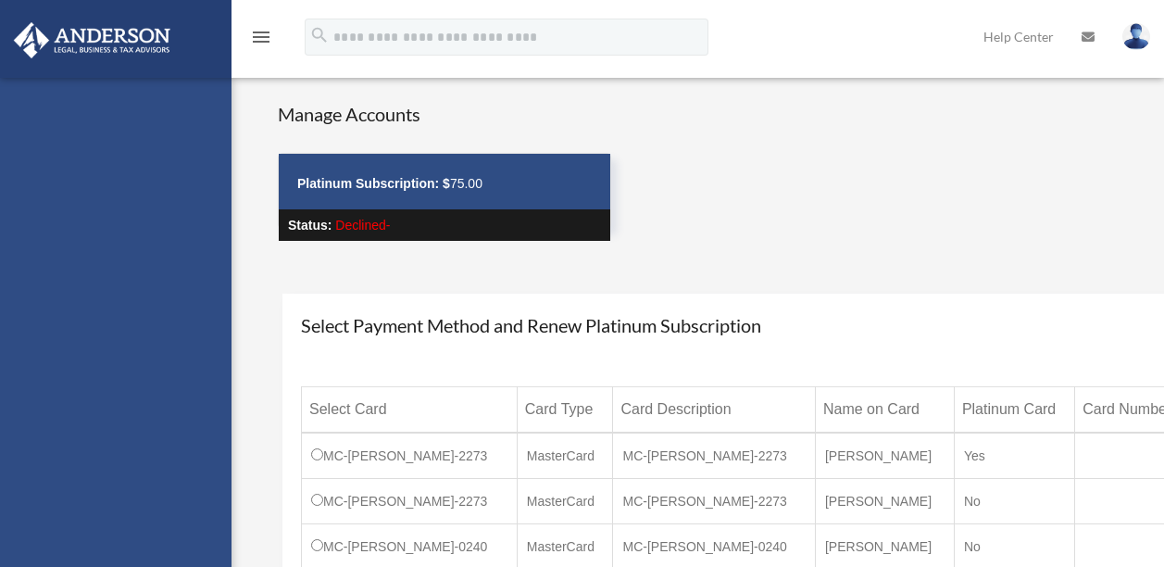 Image resolution: width=1164 pixels, height=567 pixels. I want to click on p: 75.00, so click(444, 183).